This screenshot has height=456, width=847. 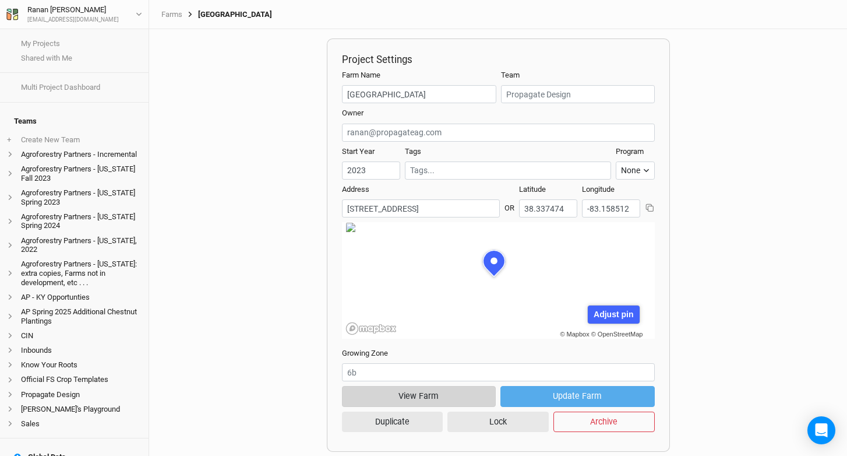 What do you see at coordinates (172, 15) in the screenshot?
I see `a: Farms` at bounding box center [172, 15].